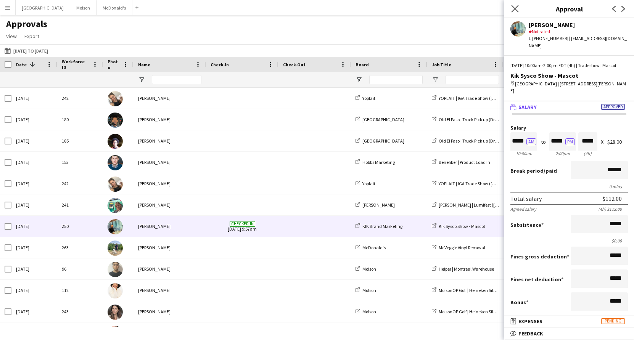 The image size is (634, 340). I want to click on label: Salary, so click(569, 128).